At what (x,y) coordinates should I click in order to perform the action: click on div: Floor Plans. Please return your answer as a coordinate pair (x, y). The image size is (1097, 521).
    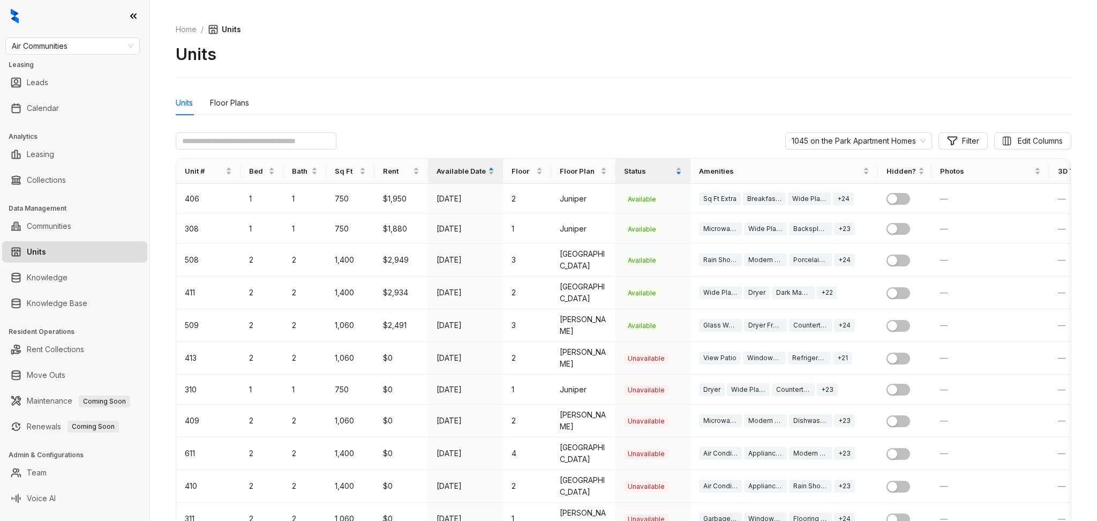
    Looking at the image, I should click on (229, 103).